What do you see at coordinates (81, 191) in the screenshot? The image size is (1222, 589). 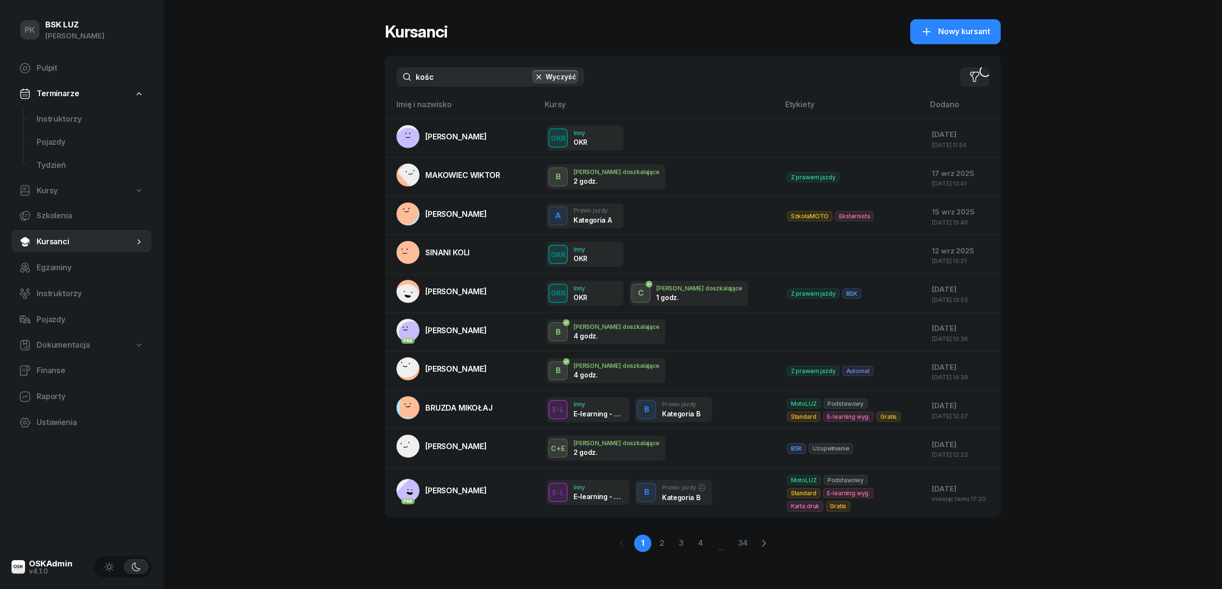 I see `a: Kursy` at bounding box center [81, 191].